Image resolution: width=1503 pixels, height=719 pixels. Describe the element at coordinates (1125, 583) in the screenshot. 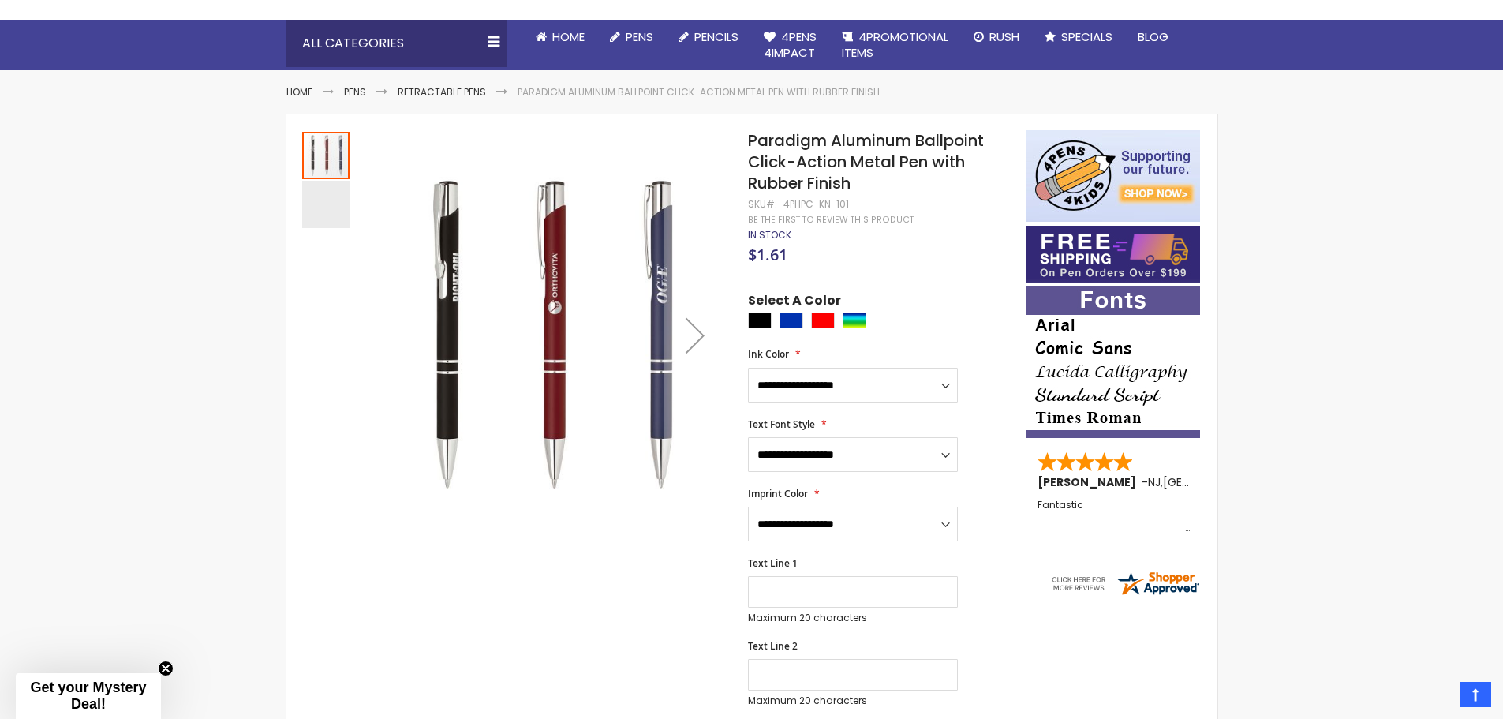

I see `img: 4pens.com widget logo` at that location.